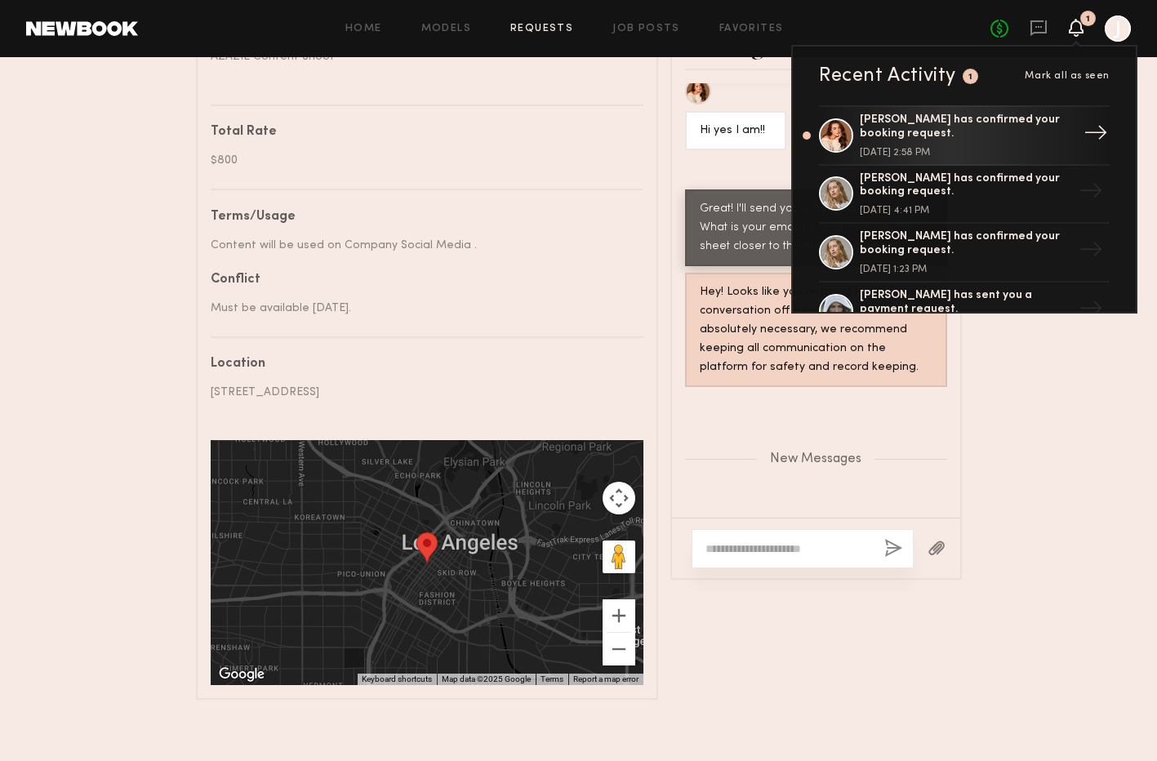  What do you see at coordinates (420, 364) in the screenshot?
I see `div: Location` at bounding box center [420, 364].